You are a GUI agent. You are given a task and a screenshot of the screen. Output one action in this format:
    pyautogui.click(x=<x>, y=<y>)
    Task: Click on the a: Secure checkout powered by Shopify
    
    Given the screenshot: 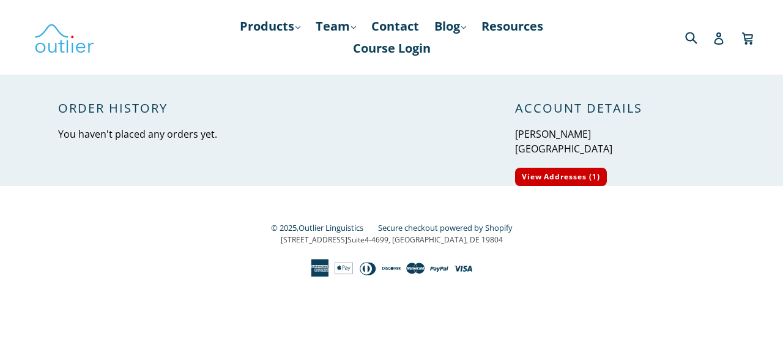 What is the action you would take?
    pyautogui.click(x=446, y=228)
    